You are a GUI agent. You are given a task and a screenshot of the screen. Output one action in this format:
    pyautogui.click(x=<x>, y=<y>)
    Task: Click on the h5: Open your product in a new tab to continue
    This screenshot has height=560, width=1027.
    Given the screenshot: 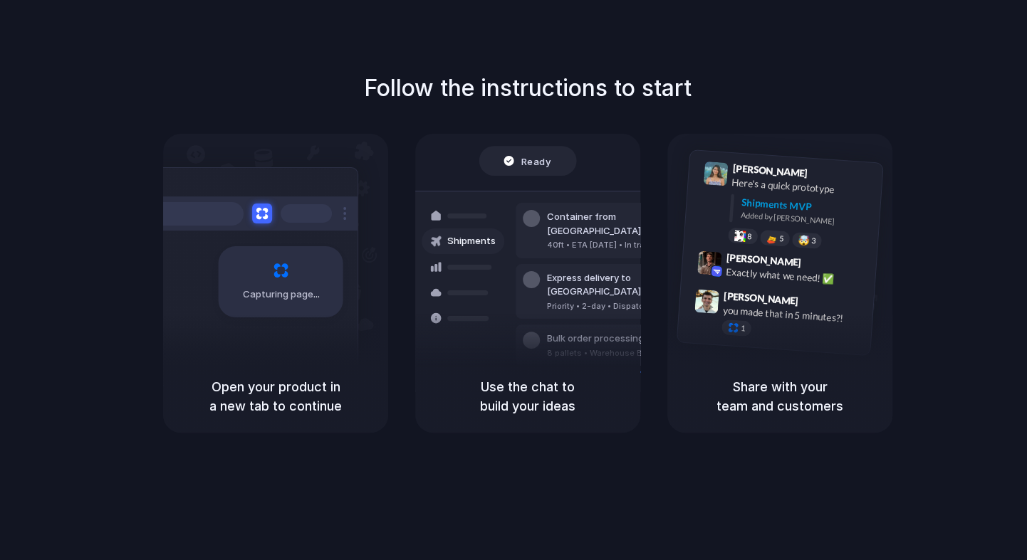 What is the action you would take?
    pyautogui.click(x=276, y=397)
    